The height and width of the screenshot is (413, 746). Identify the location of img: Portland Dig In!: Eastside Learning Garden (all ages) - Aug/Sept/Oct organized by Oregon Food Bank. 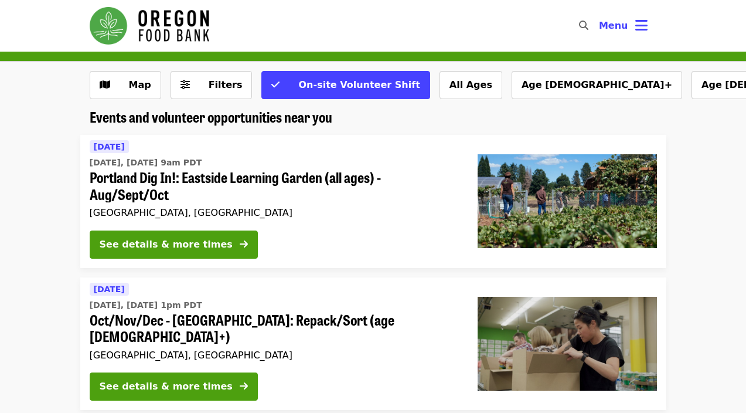
(567, 201).